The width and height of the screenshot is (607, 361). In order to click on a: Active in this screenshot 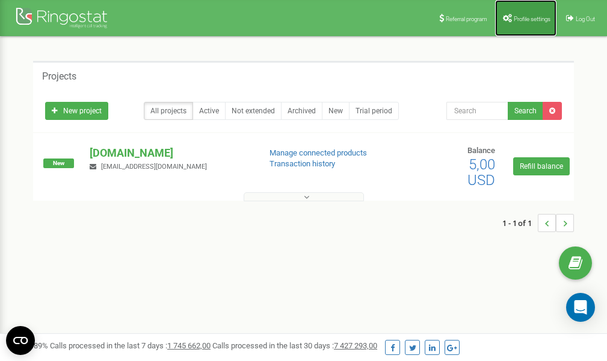, I will do `click(209, 111)`.